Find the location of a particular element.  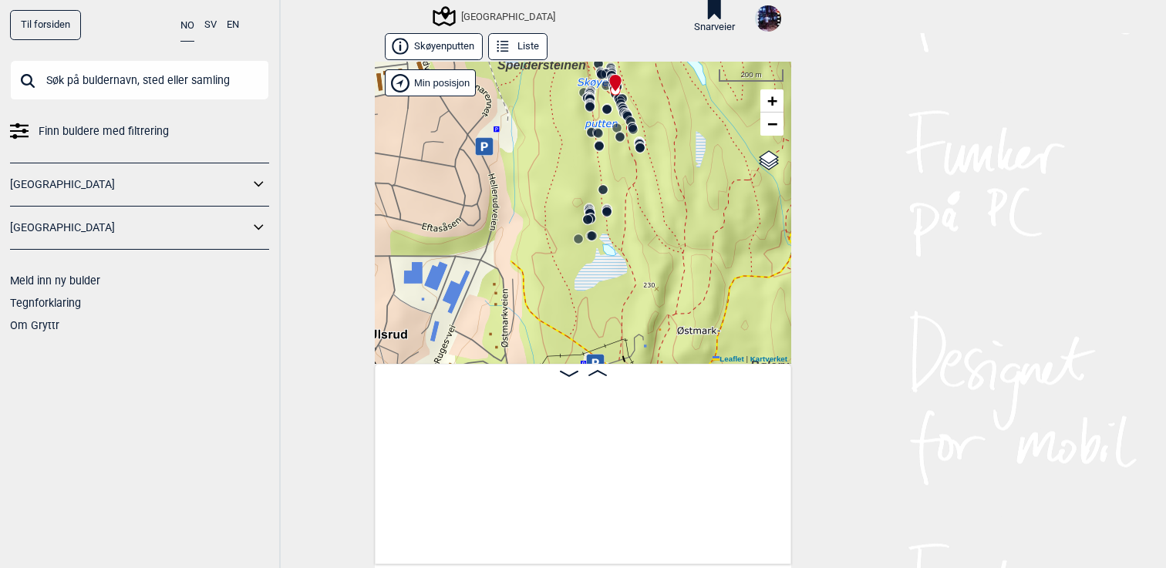

button: NO is located at coordinates (187, 25).